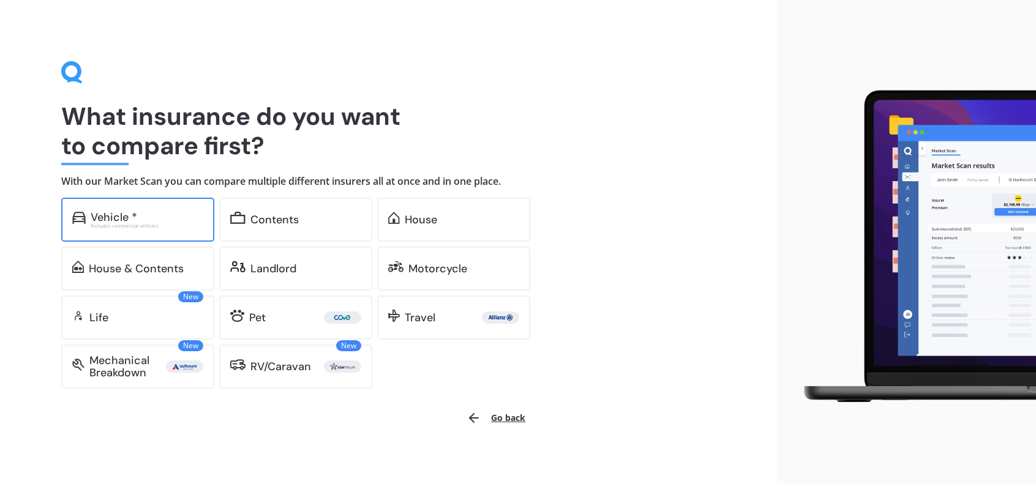 This screenshot has width=1036, height=484. I want to click on button: Go back, so click(496, 418).